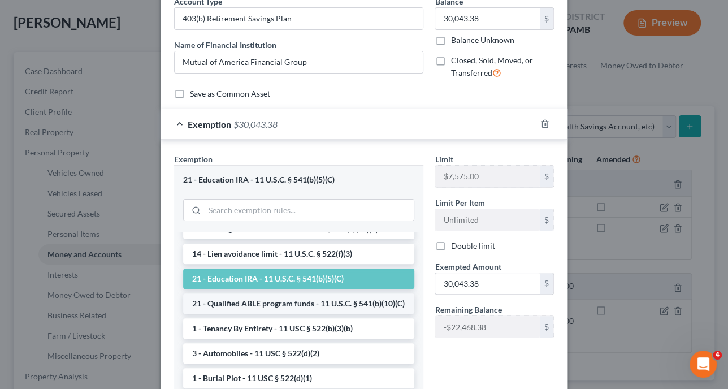 This screenshot has height=389, width=728. Describe the element at coordinates (472, 246) in the screenshot. I see `label: Double limit` at that location.